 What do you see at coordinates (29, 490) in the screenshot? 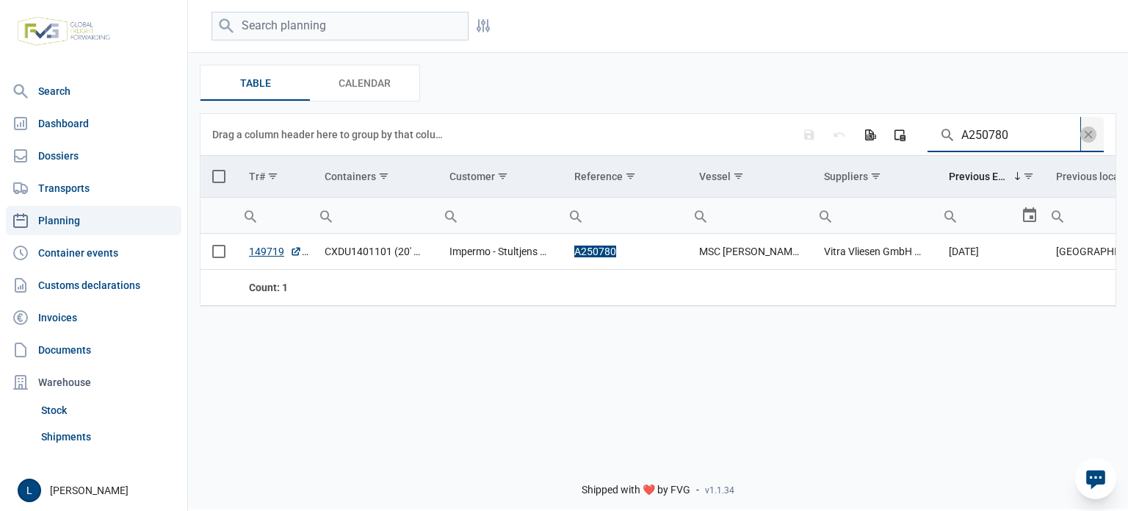
I see `button: L` at bounding box center [29, 490].